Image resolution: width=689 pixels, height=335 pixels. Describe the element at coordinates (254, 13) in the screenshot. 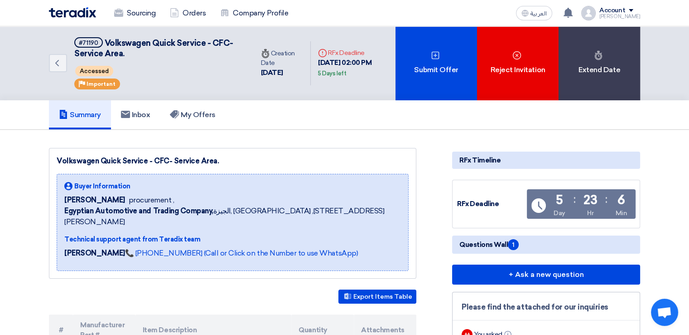

I see `a: Company Profile` at that location.